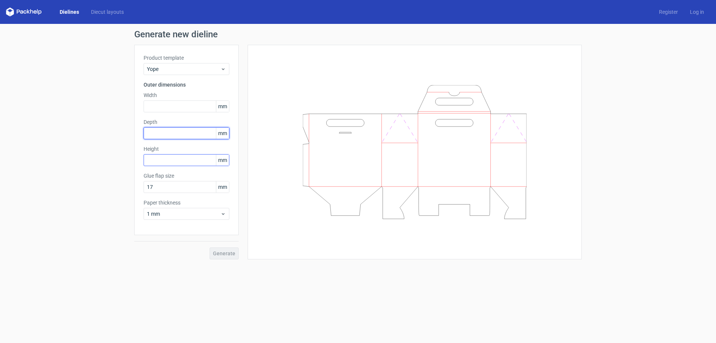 The height and width of the screenshot is (343, 716). What do you see at coordinates (69, 12) in the screenshot?
I see `a: Dielines` at bounding box center [69, 12].